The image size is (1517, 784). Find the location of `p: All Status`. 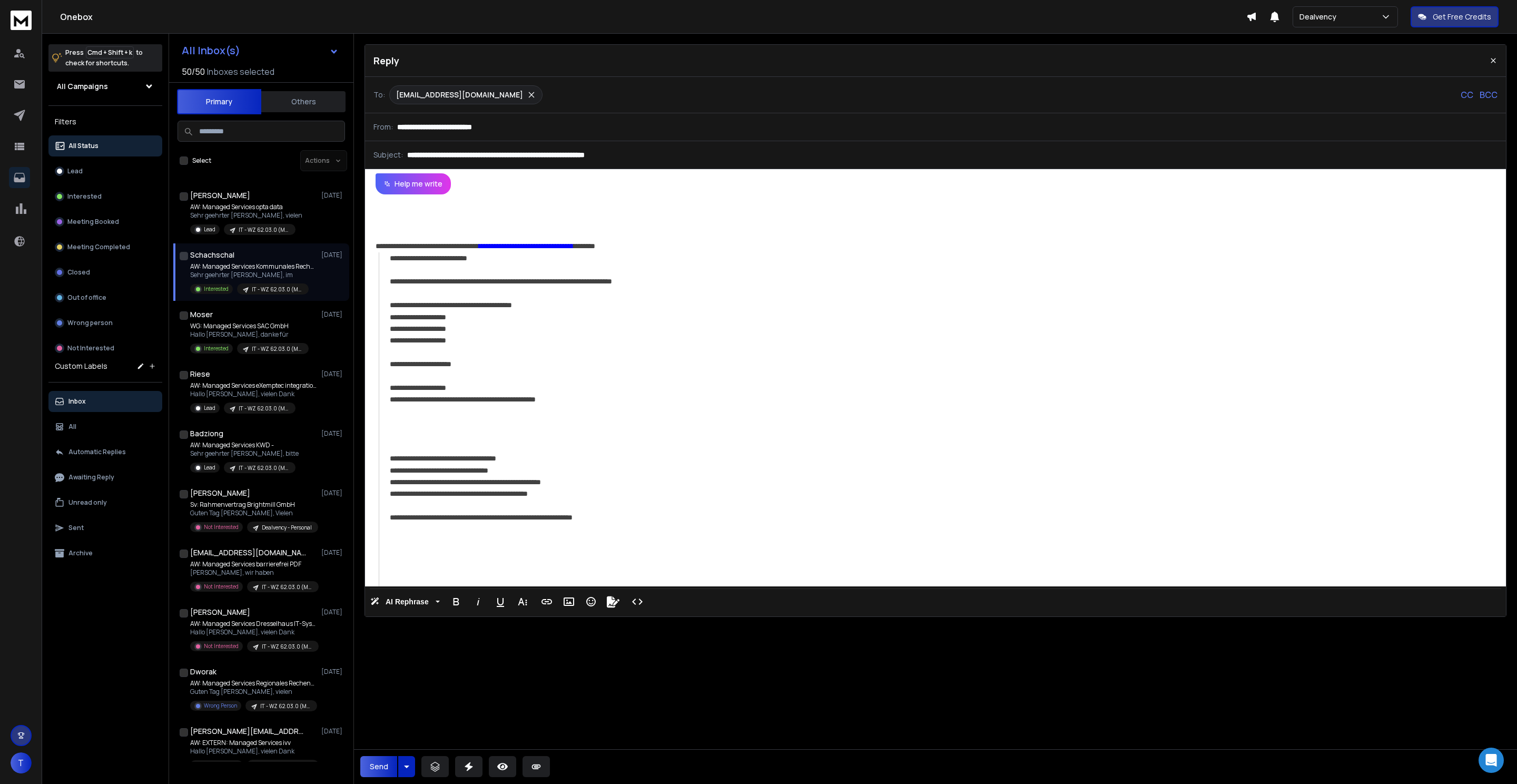

p: All Status is located at coordinates (83, 146).